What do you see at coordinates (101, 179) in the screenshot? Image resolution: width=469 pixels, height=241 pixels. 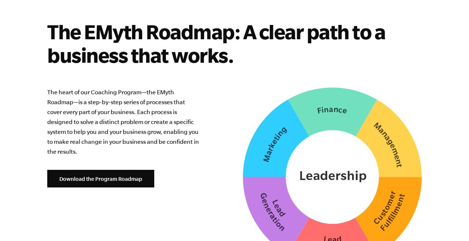 I see `a: Download the Program Roadmap` at bounding box center [101, 179].